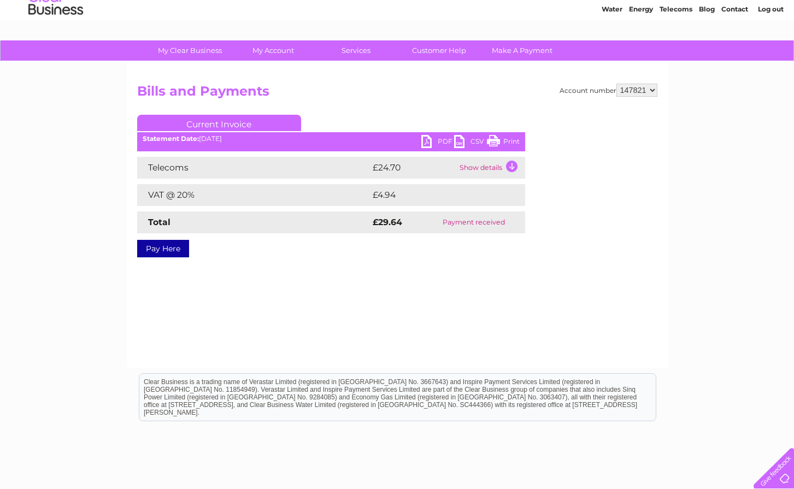 The width and height of the screenshot is (794, 489). What do you see at coordinates (56, 45) in the screenshot?
I see `img: logo.png` at bounding box center [56, 45].